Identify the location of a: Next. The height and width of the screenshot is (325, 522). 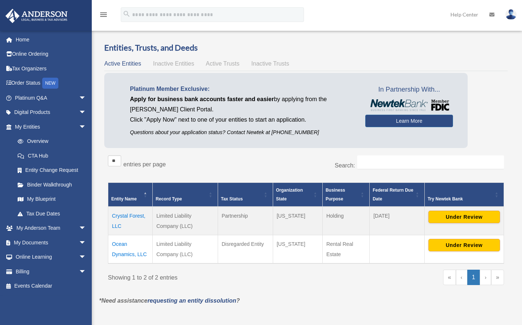
(485, 278).